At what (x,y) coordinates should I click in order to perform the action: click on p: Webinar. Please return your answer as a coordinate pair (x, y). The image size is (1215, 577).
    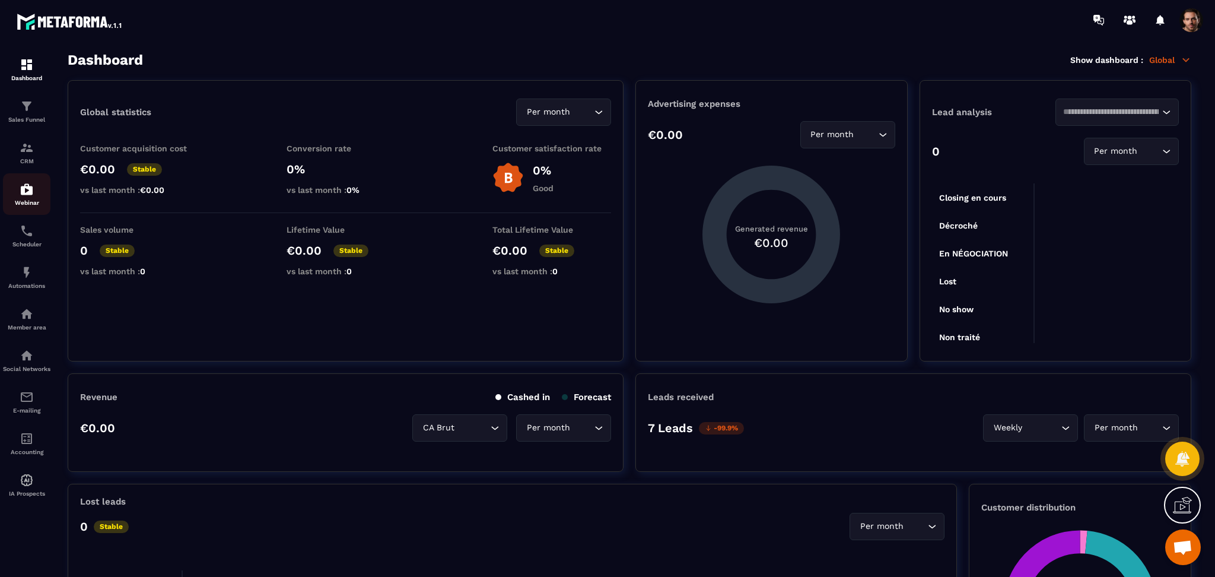
    Looking at the image, I should click on (27, 202).